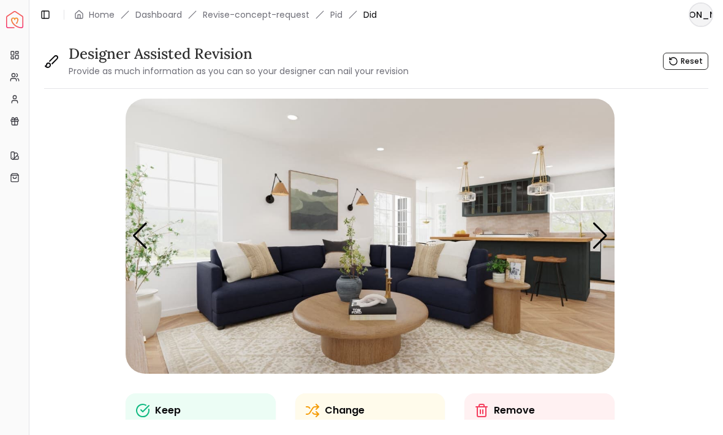 The width and height of the screenshot is (723, 435). I want to click on div: Carousel, so click(370, 236).